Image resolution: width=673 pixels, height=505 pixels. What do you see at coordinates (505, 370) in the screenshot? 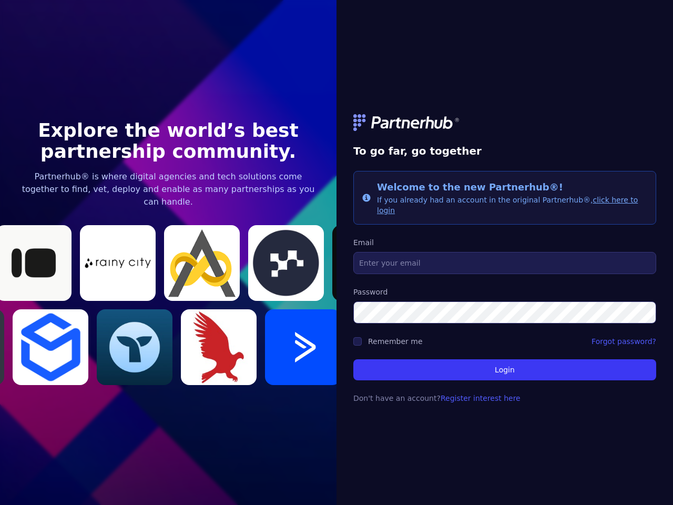
I see `button: Login` at bounding box center [505, 370].